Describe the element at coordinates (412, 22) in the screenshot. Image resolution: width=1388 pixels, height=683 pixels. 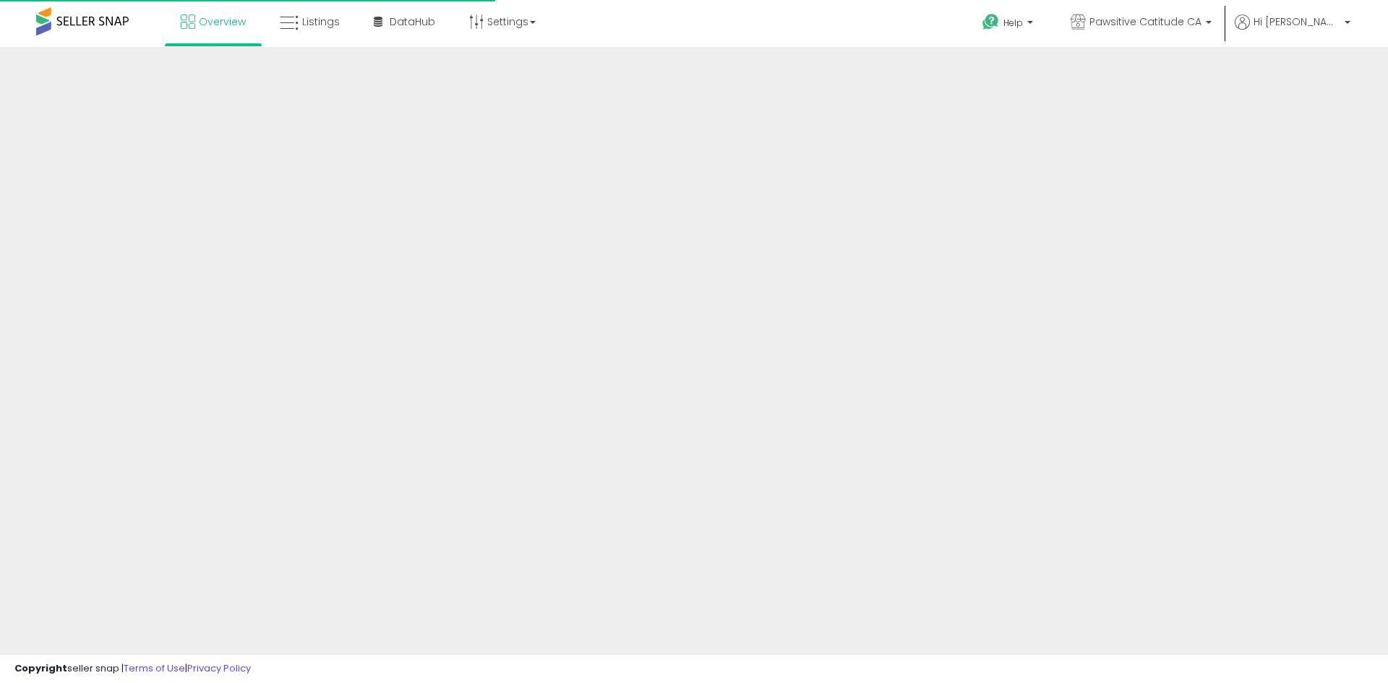
I see `span: DataHub` at that location.